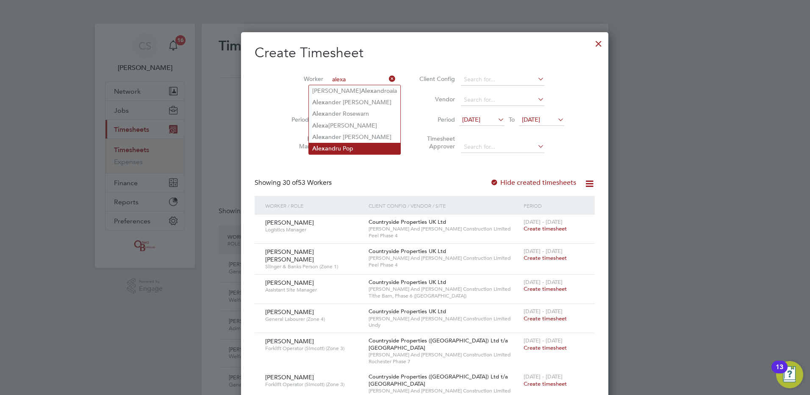 The height and width of the screenshot is (395, 810). What do you see at coordinates (444, 362) in the screenshot?
I see `span: Rochester Phase 7` at bounding box center [444, 362].